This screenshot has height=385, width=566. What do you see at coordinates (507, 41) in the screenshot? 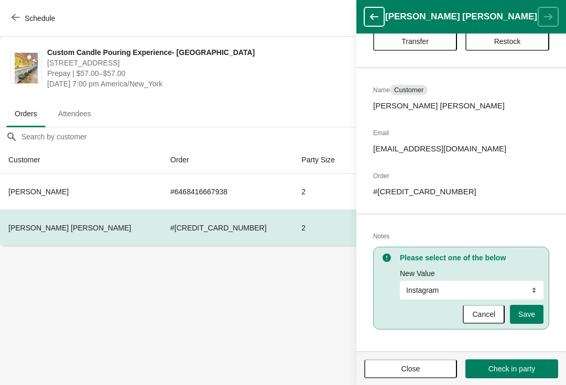
I see `button: Restock` at bounding box center [507, 41].